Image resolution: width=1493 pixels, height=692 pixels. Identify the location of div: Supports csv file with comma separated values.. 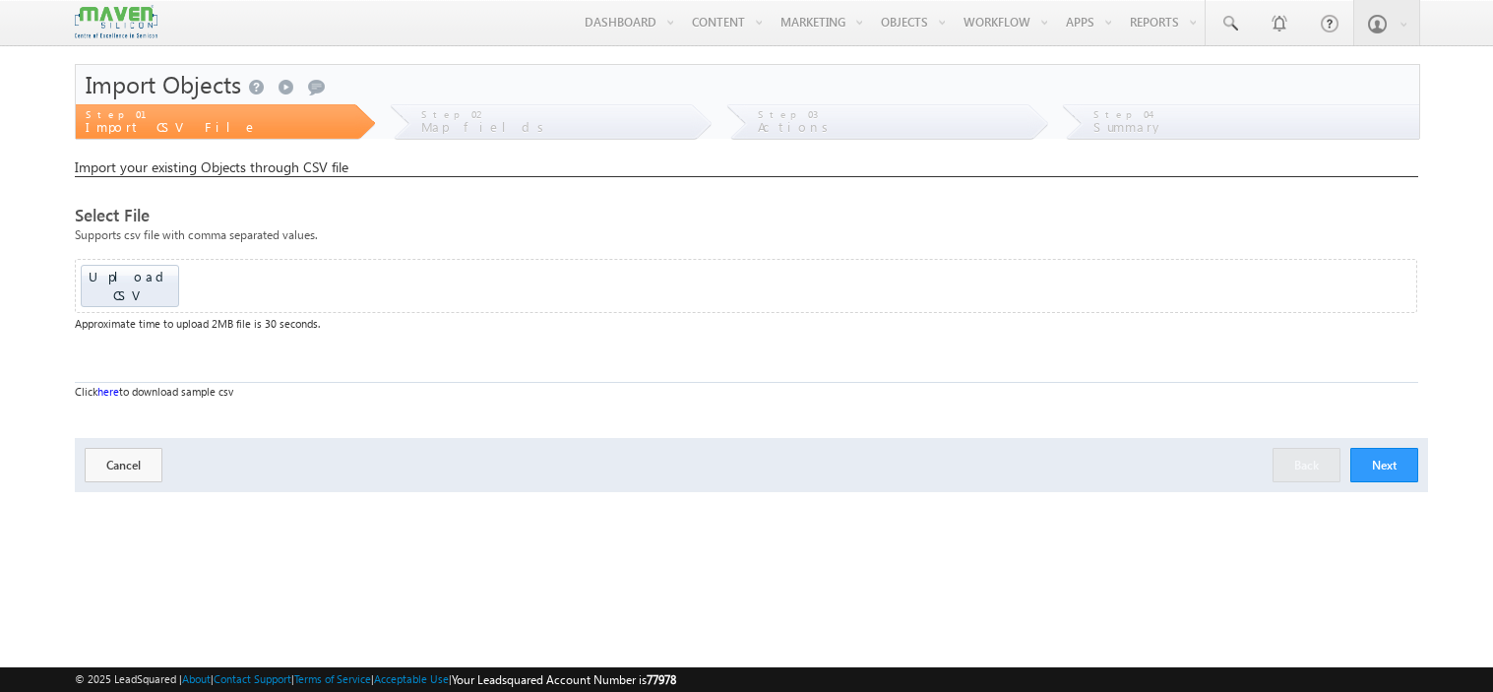
(746, 241).